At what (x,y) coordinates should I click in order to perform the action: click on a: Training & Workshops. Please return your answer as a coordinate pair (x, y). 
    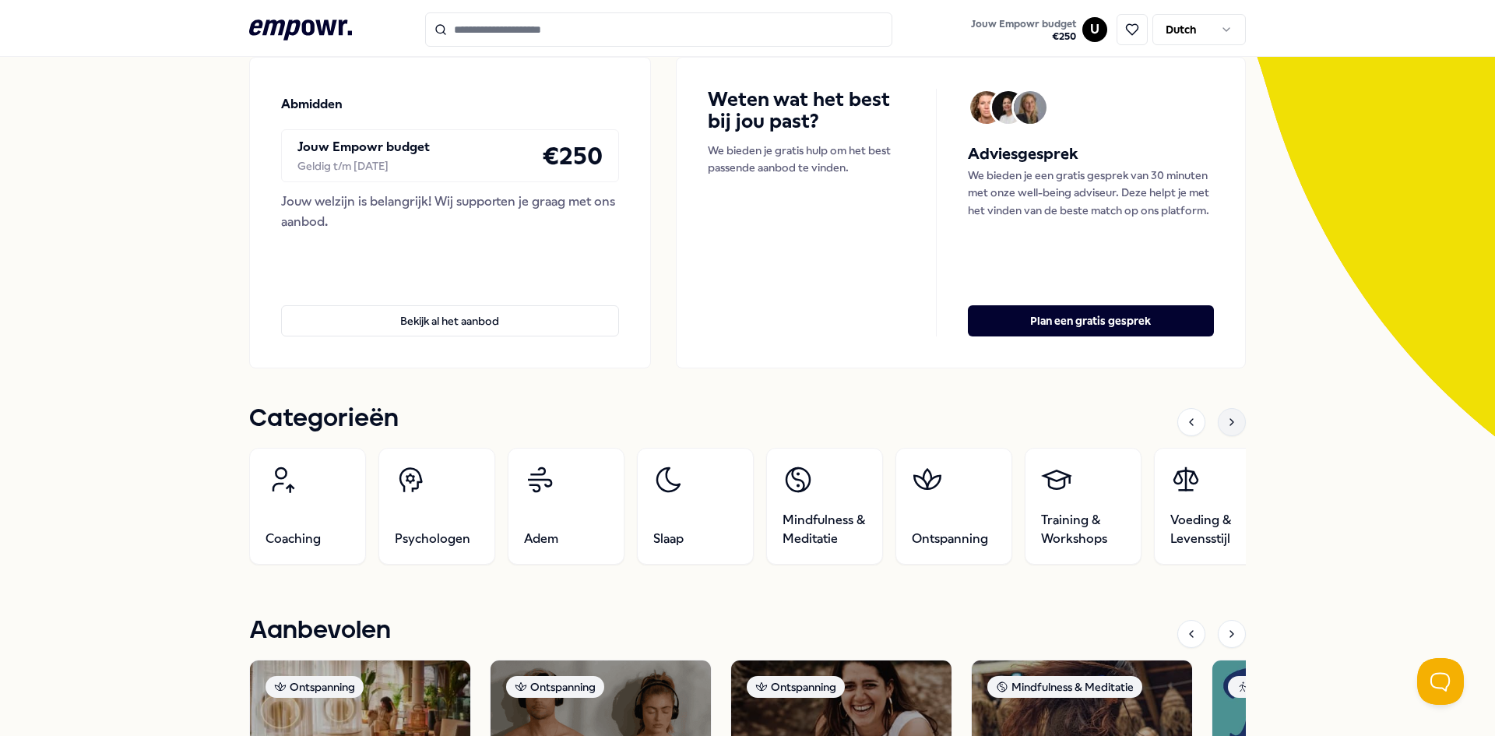
    Looking at the image, I should click on (1083, 506).